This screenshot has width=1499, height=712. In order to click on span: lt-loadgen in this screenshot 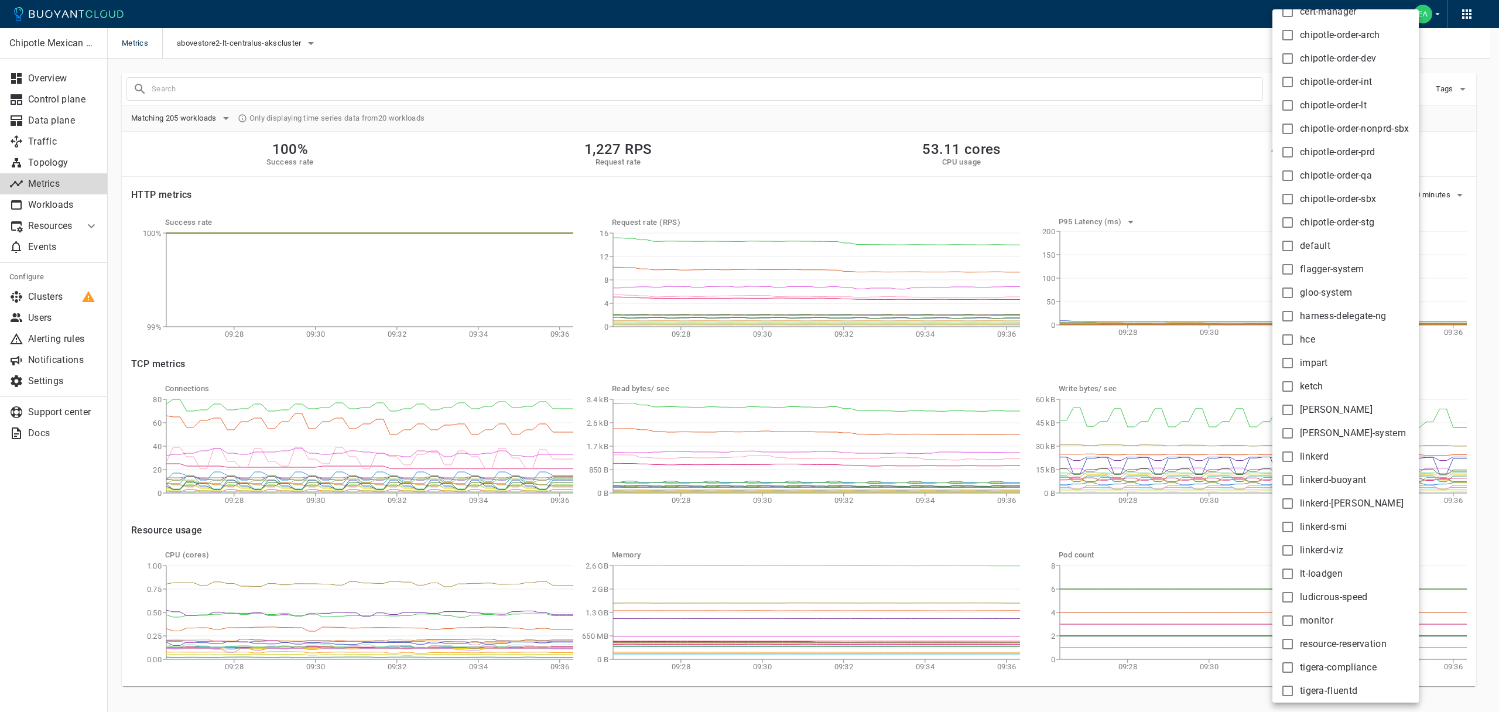, I will do `click(1321, 574)`.